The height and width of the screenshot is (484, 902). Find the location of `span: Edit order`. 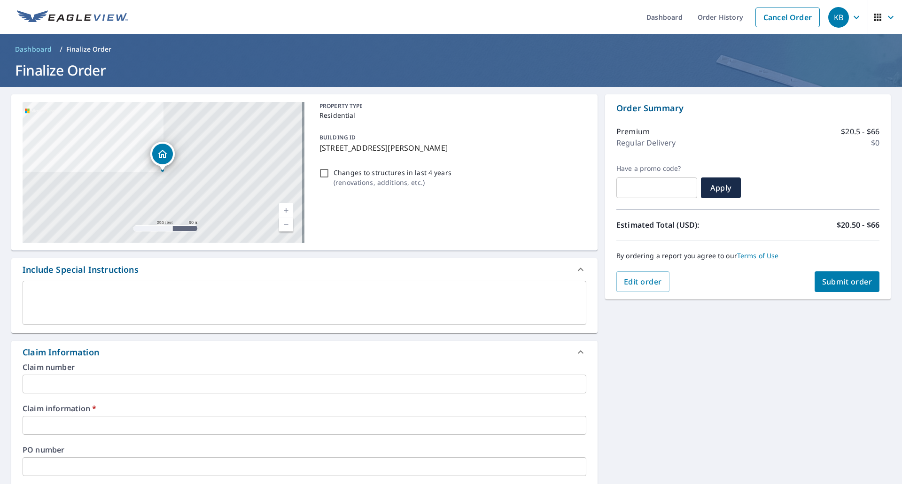

span: Edit order is located at coordinates (643, 282).